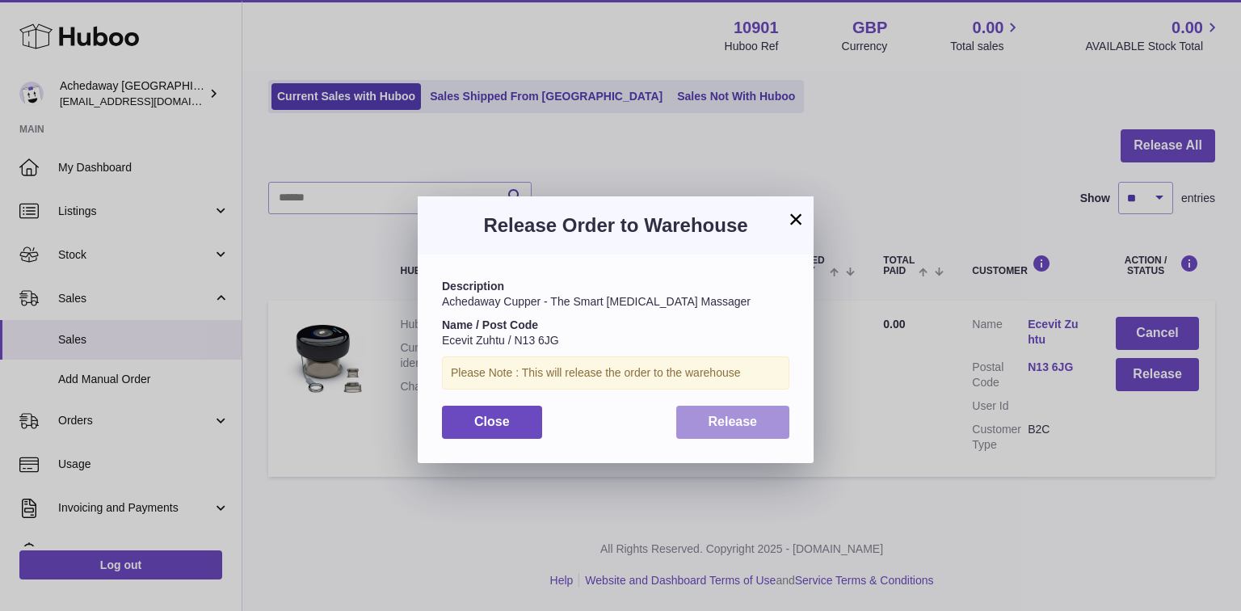  I want to click on strong: Name / Post Code, so click(490, 325).